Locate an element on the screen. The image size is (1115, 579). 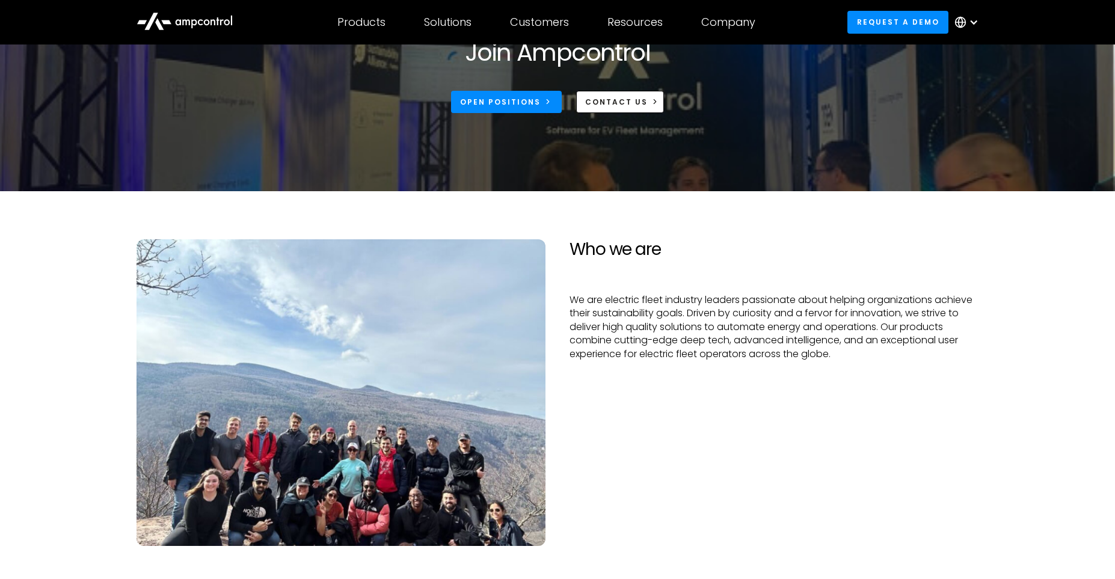
p: We are electric fleet industry leaders passionate about helping organizations achieve their susta... is located at coordinates (774, 327).